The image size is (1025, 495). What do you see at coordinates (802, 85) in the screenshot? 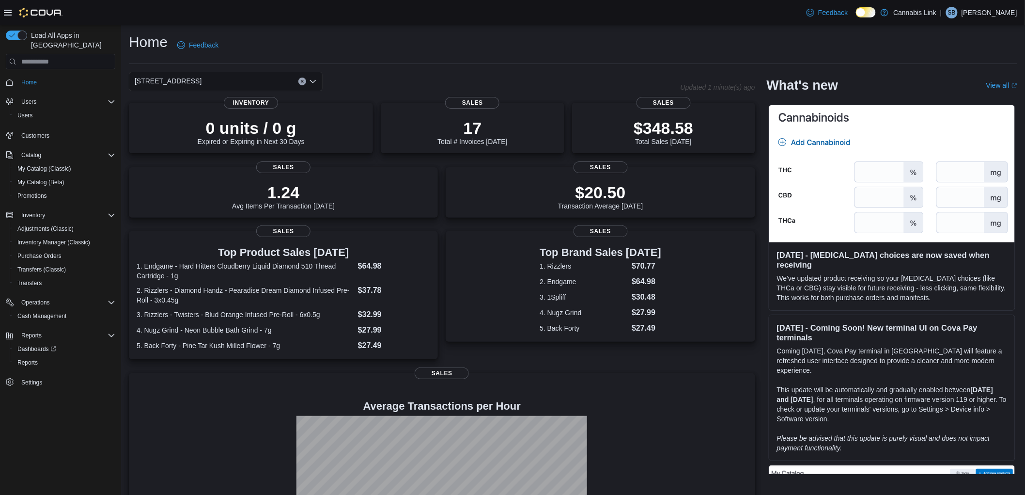
I see `h2: What's new` at bounding box center [802, 85].